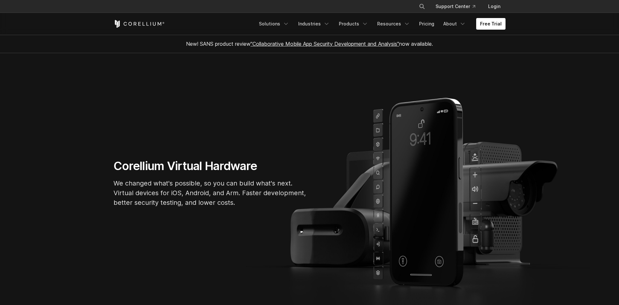  I want to click on a: Products, so click(353, 24).